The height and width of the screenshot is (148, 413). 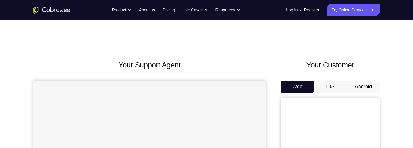 I want to click on h2: Your Support Agent, so click(x=150, y=65).